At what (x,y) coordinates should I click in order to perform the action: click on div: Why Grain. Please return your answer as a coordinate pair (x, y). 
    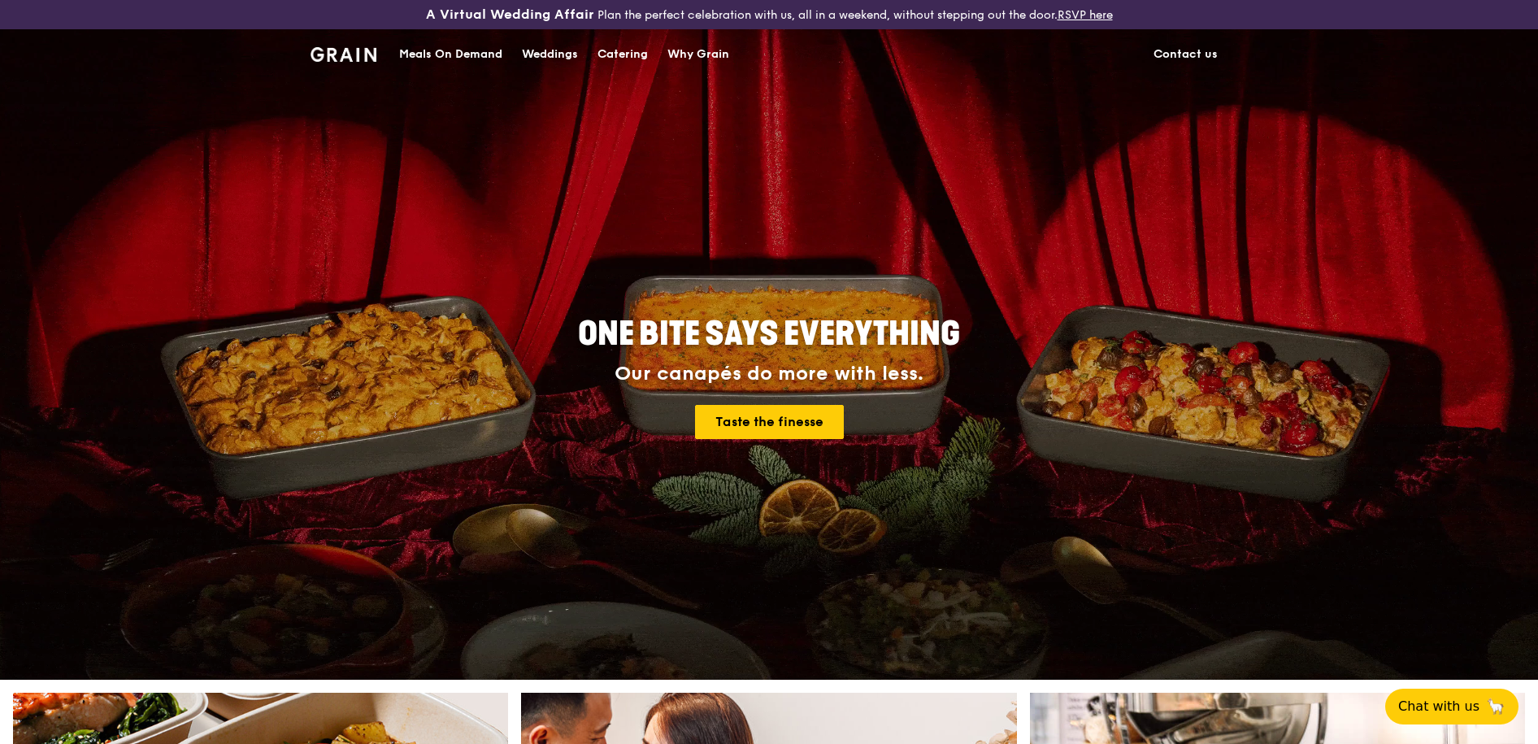
    Looking at the image, I should click on (698, 54).